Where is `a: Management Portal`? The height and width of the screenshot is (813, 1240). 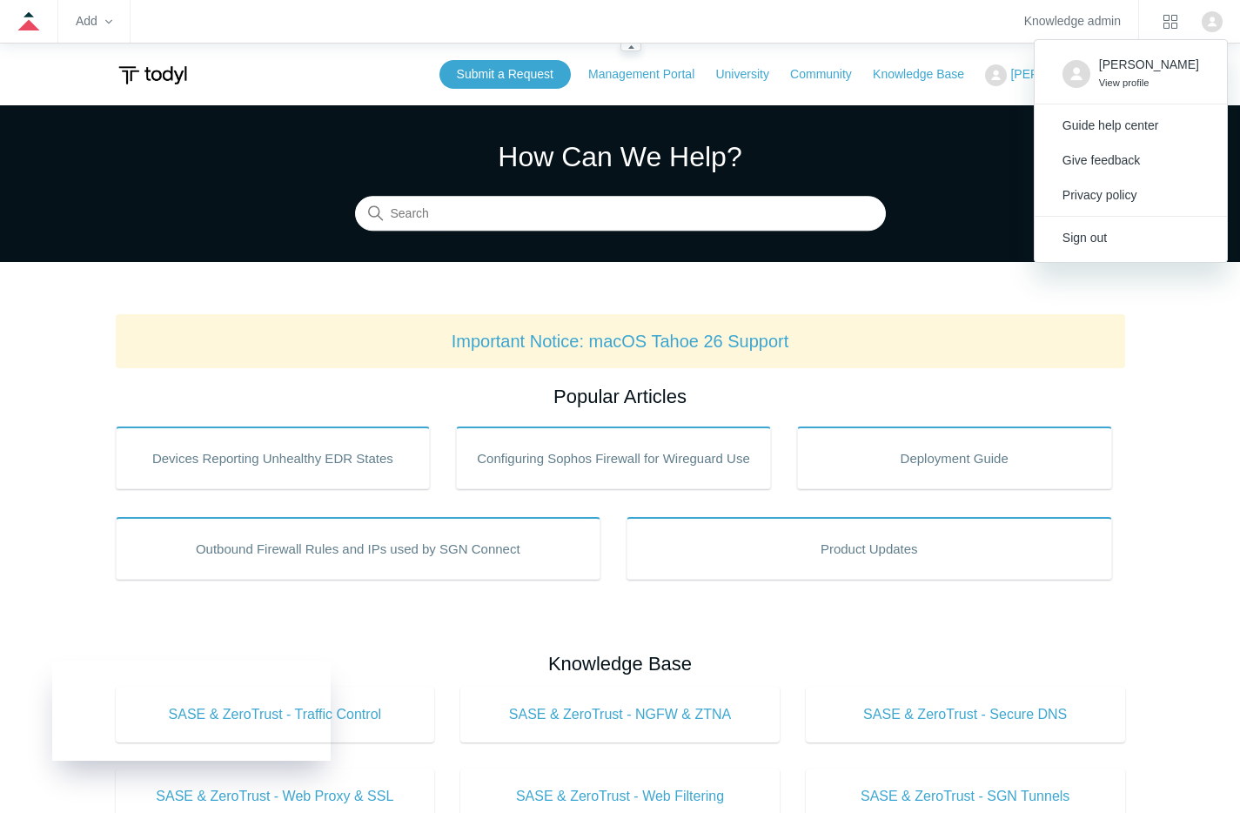 a: Management Portal is located at coordinates (650, 74).